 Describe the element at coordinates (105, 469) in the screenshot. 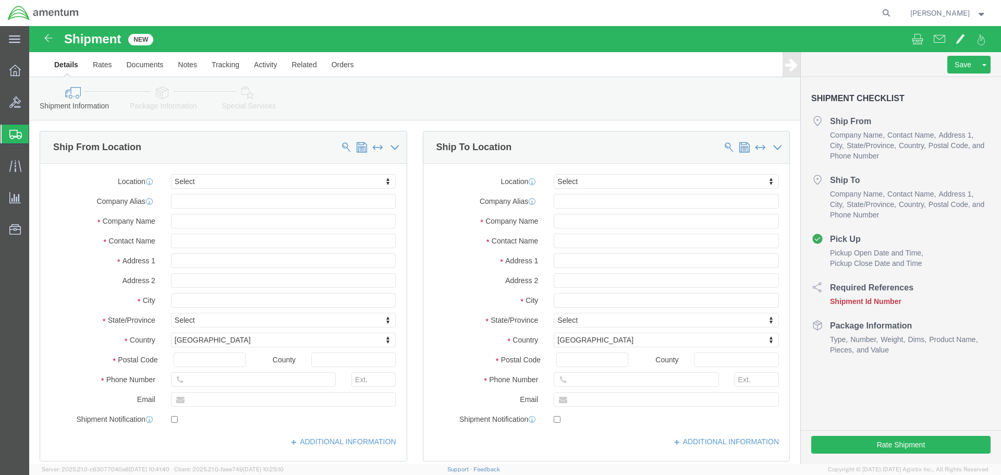

I see `span: Server: 2025.21.0-c63077040a8` at that location.